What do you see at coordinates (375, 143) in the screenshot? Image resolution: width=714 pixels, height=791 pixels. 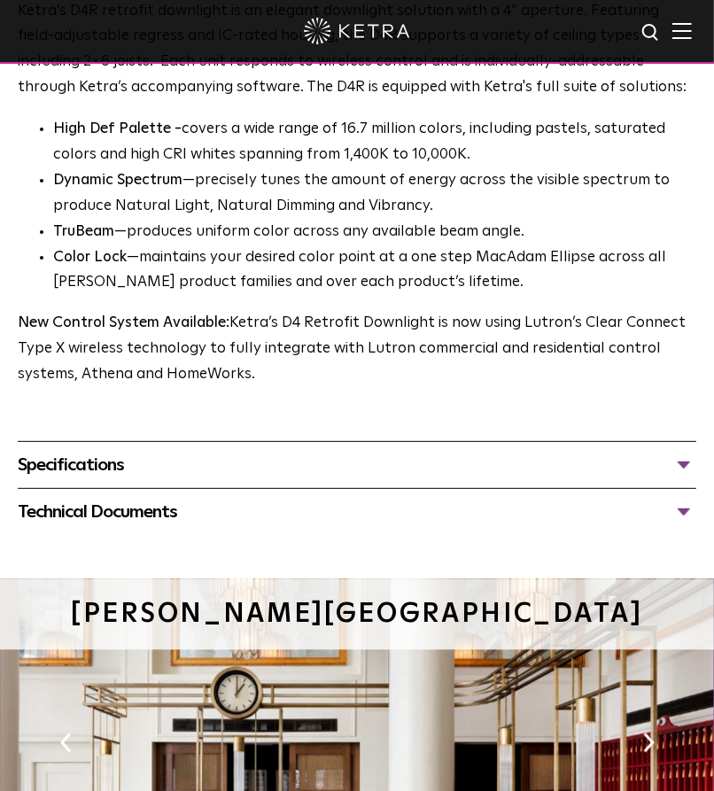 I see `p: covers a wide range of 16.7 million colors, including pastels, saturated colors and high CRI whit...` at bounding box center [375, 143].